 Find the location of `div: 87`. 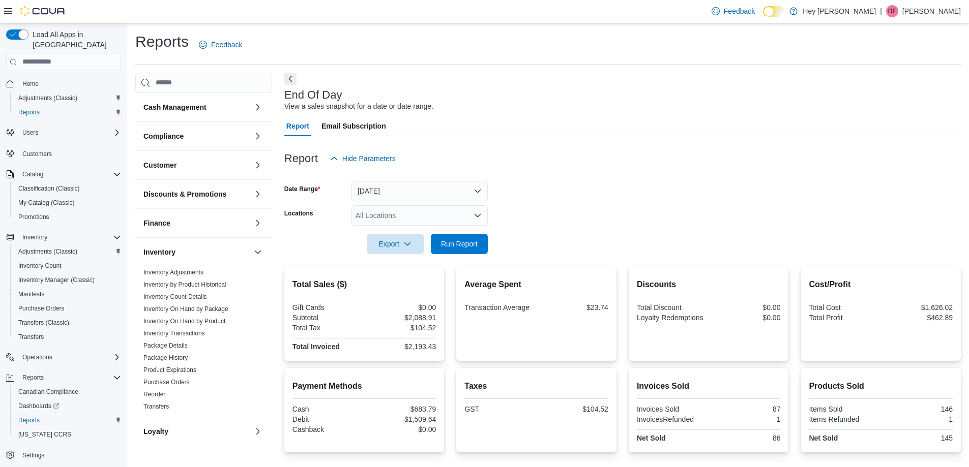

div: 87 is located at coordinates (745, 409).